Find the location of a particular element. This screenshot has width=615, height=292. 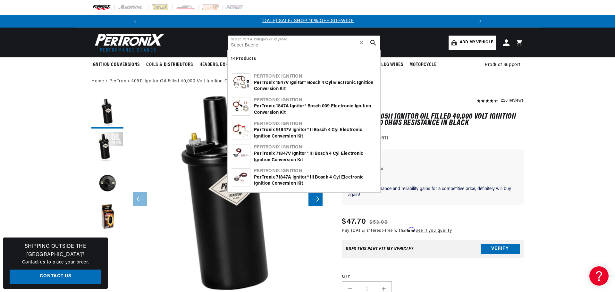

span: Ignition Conversions is located at coordinates (115, 65).